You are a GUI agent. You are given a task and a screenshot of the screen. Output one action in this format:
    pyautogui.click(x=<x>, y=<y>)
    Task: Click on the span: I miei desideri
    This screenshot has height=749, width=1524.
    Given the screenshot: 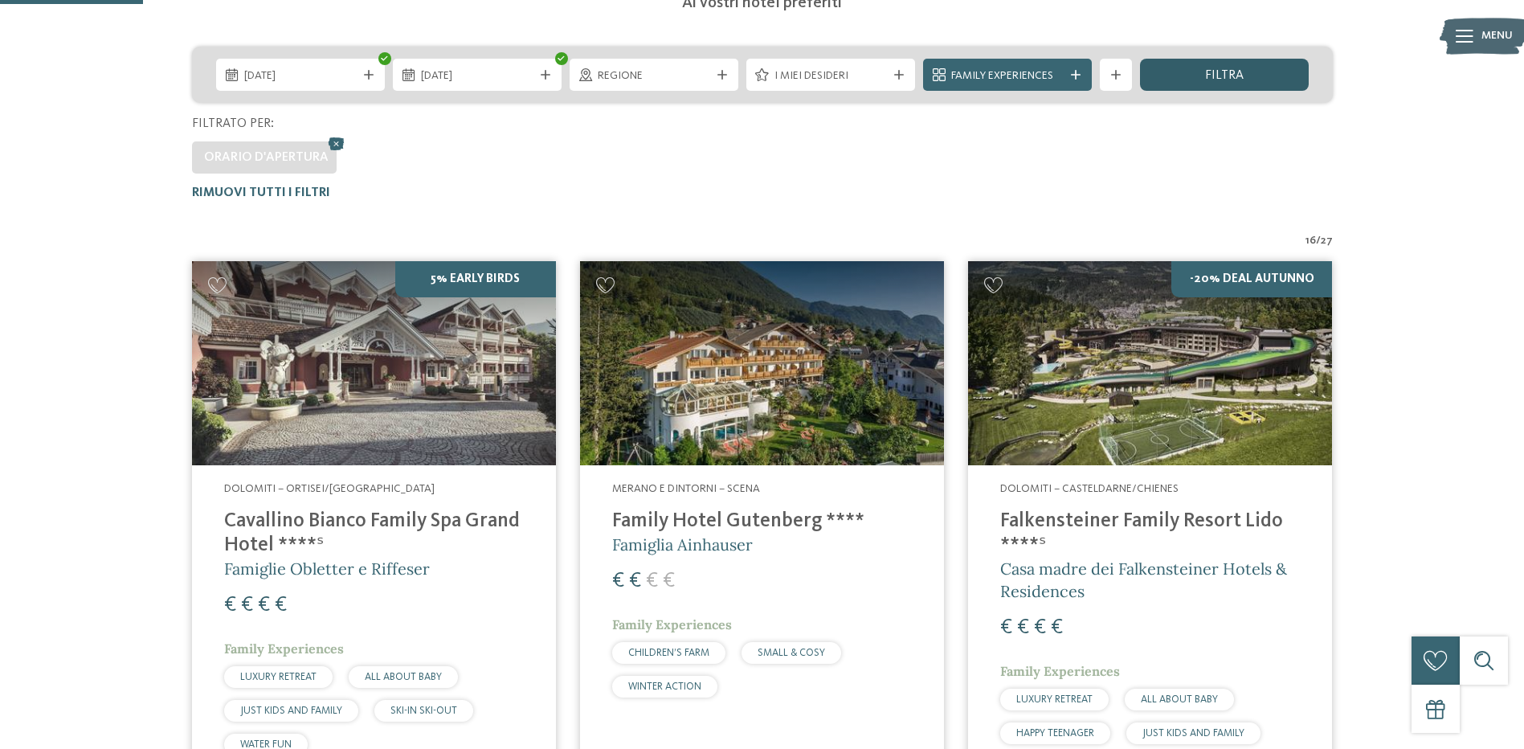 What is the action you would take?
    pyautogui.click(x=831, y=76)
    